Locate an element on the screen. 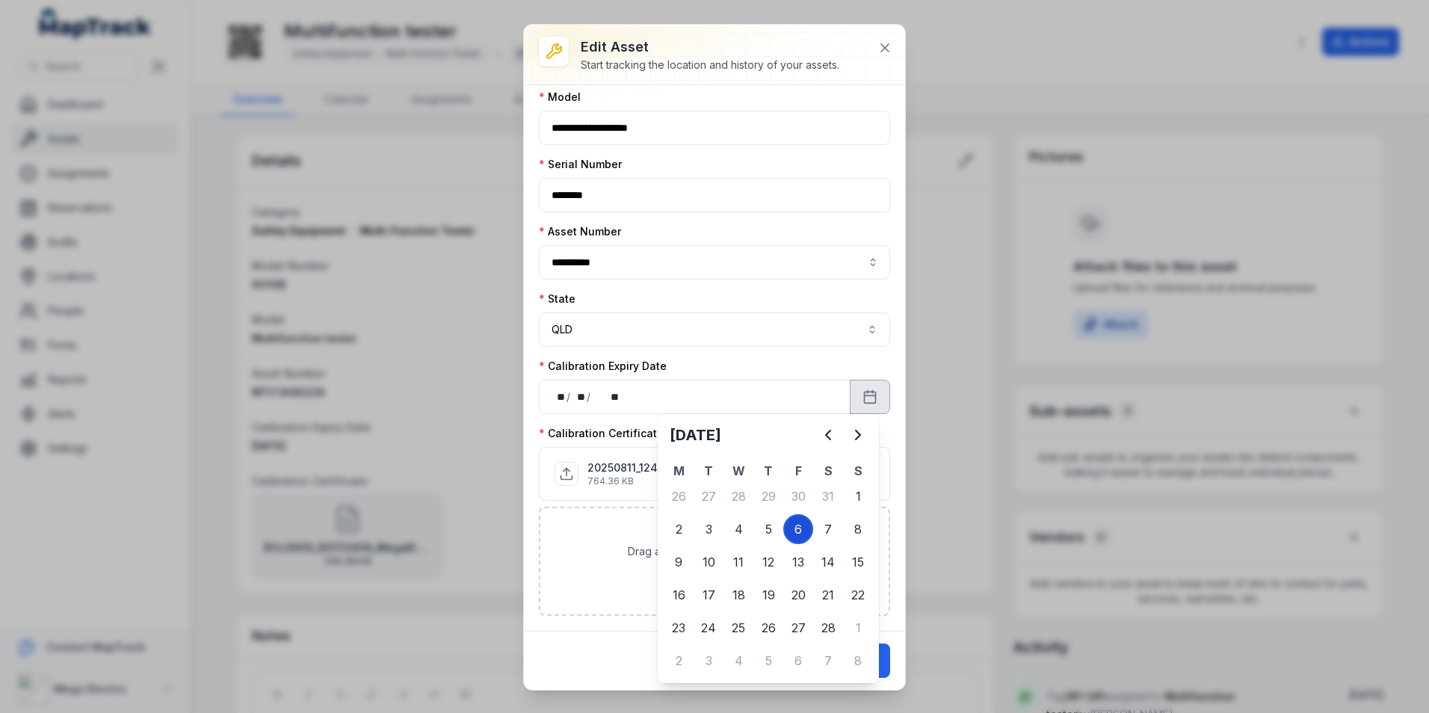 The image size is (1429, 713). div: 13 is located at coordinates (798, 562).